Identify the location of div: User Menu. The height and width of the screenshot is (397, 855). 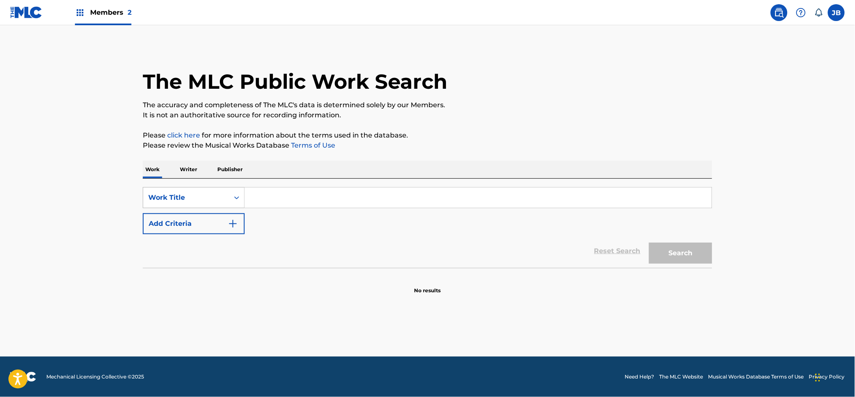
(836, 13).